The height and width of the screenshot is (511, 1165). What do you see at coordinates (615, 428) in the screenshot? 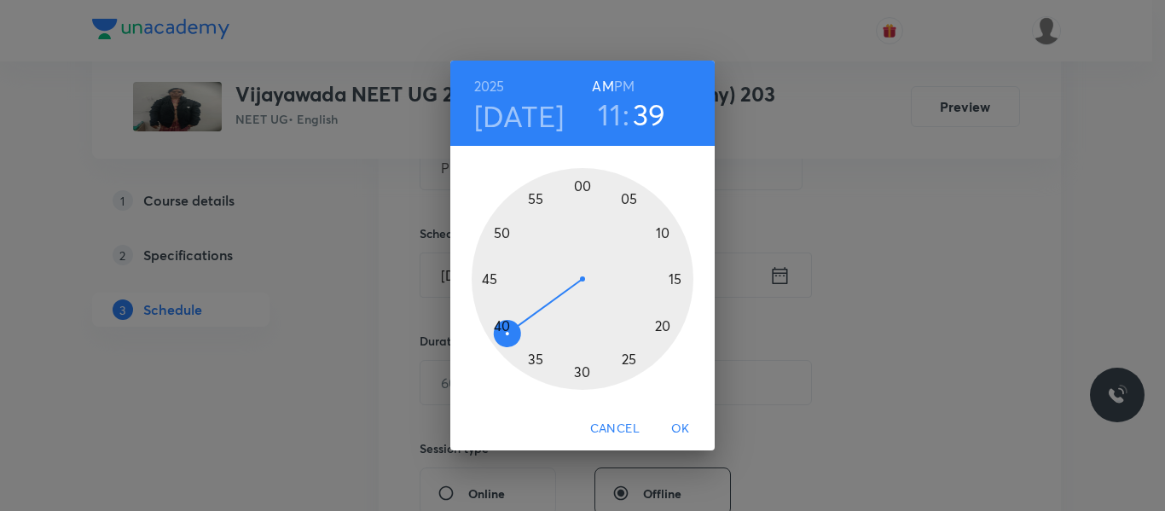
I see `button: Cancel` at bounding box center [615, 428].